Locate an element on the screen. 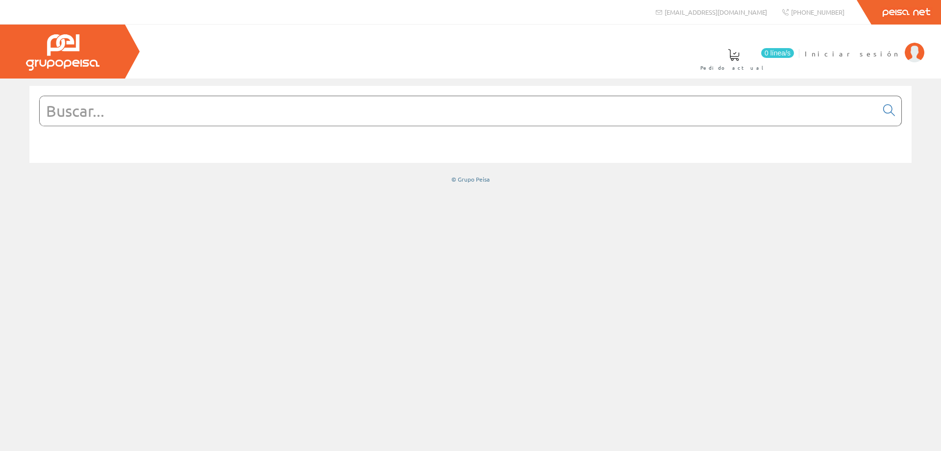 The width and height of the screenshot is (941, 451). img: Grupo Peisa is located at coordinates (63, 52).